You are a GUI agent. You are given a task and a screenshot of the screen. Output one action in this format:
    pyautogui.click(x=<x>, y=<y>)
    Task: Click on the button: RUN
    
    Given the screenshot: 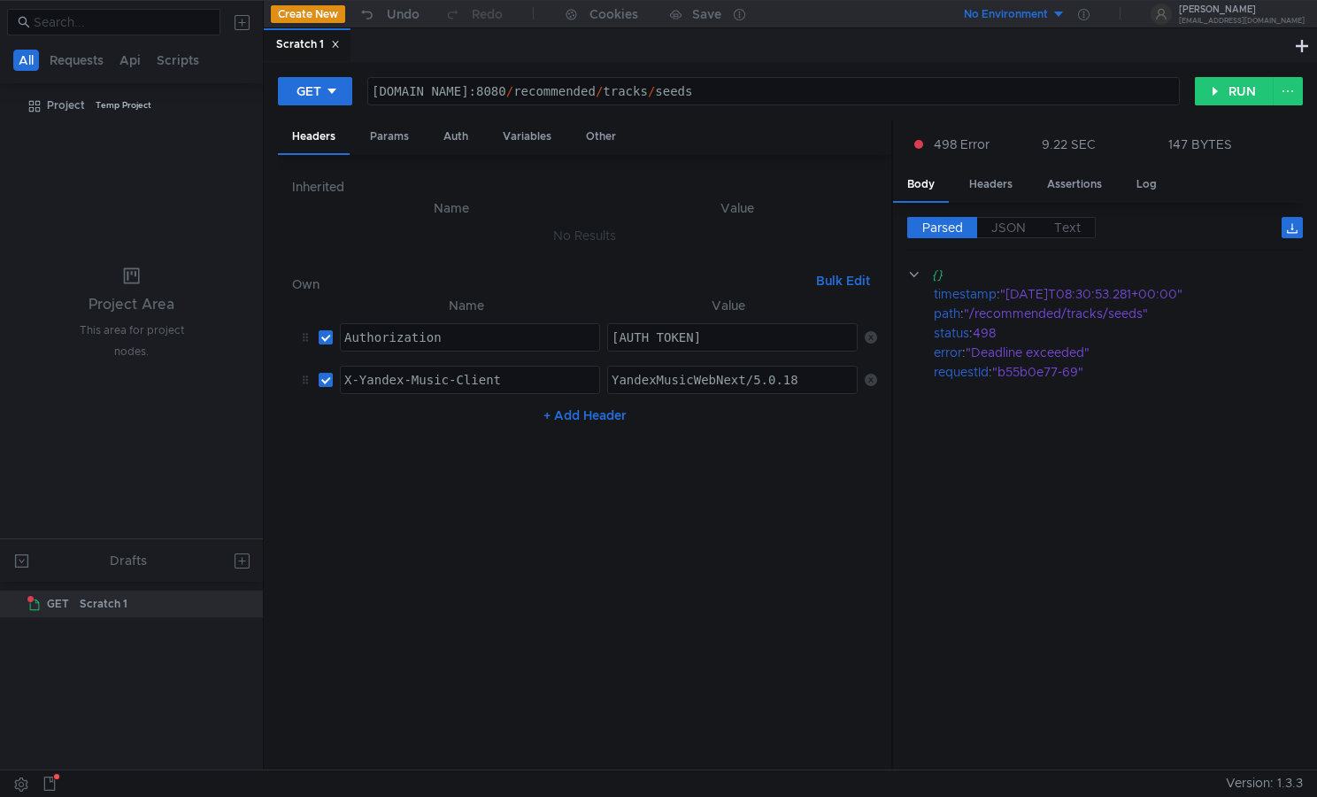 What is the action you would take?
    pyautogui.click(x=1234, y=91)
    